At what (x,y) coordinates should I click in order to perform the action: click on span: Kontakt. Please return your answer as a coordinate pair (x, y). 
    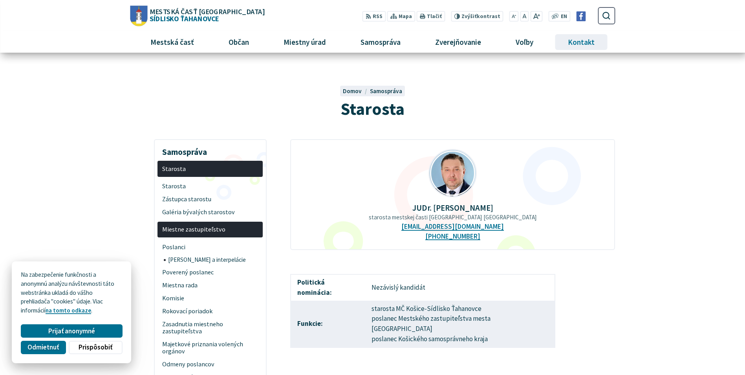
    Looking at the image, I should click on (581, 42).